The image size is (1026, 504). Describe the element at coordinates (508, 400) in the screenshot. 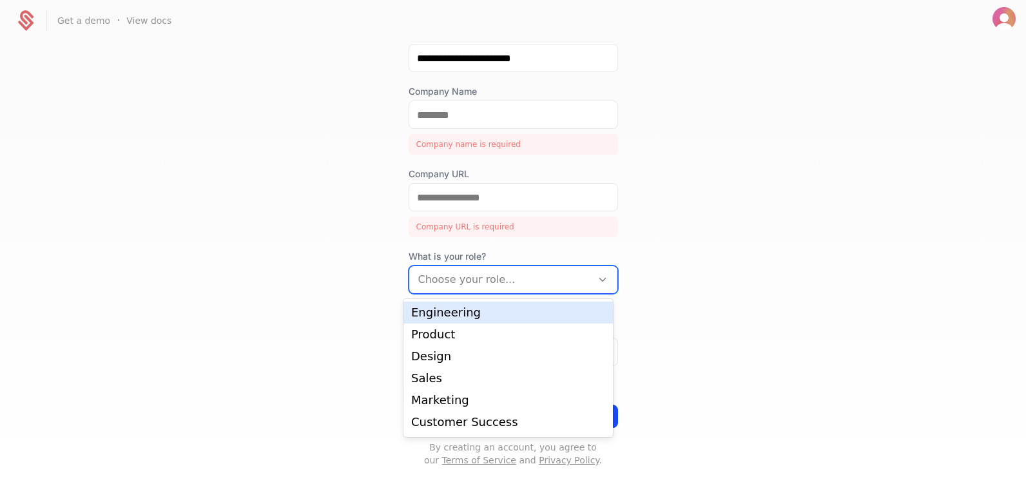

I see `div: Marketing` at that location.